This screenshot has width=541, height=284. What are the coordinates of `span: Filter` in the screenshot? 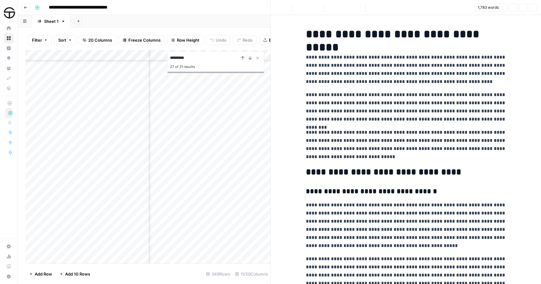 It's located at (37, 40).